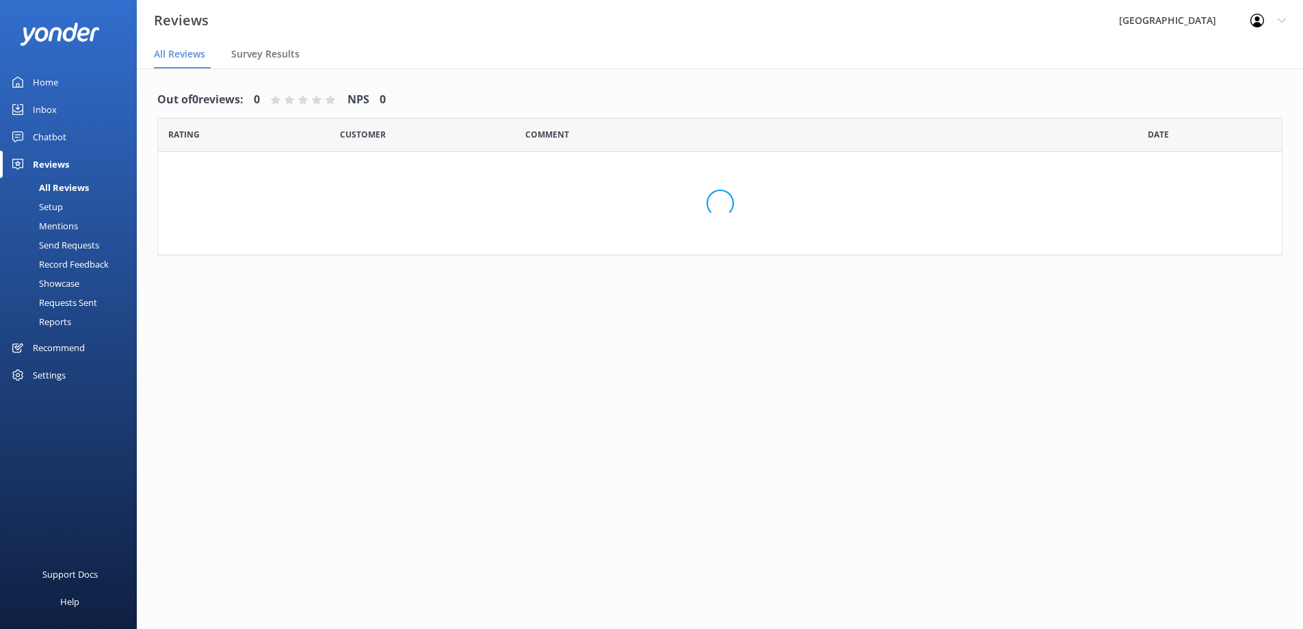 The image size is (1303, 629). I want to click on div: Inbox, so click(44, 109).